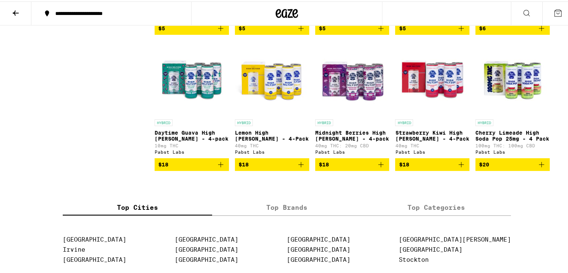  I want to click on p: Cherry Limeade High Soda Pop 25mg - 4 Pack, so click(512, 134).